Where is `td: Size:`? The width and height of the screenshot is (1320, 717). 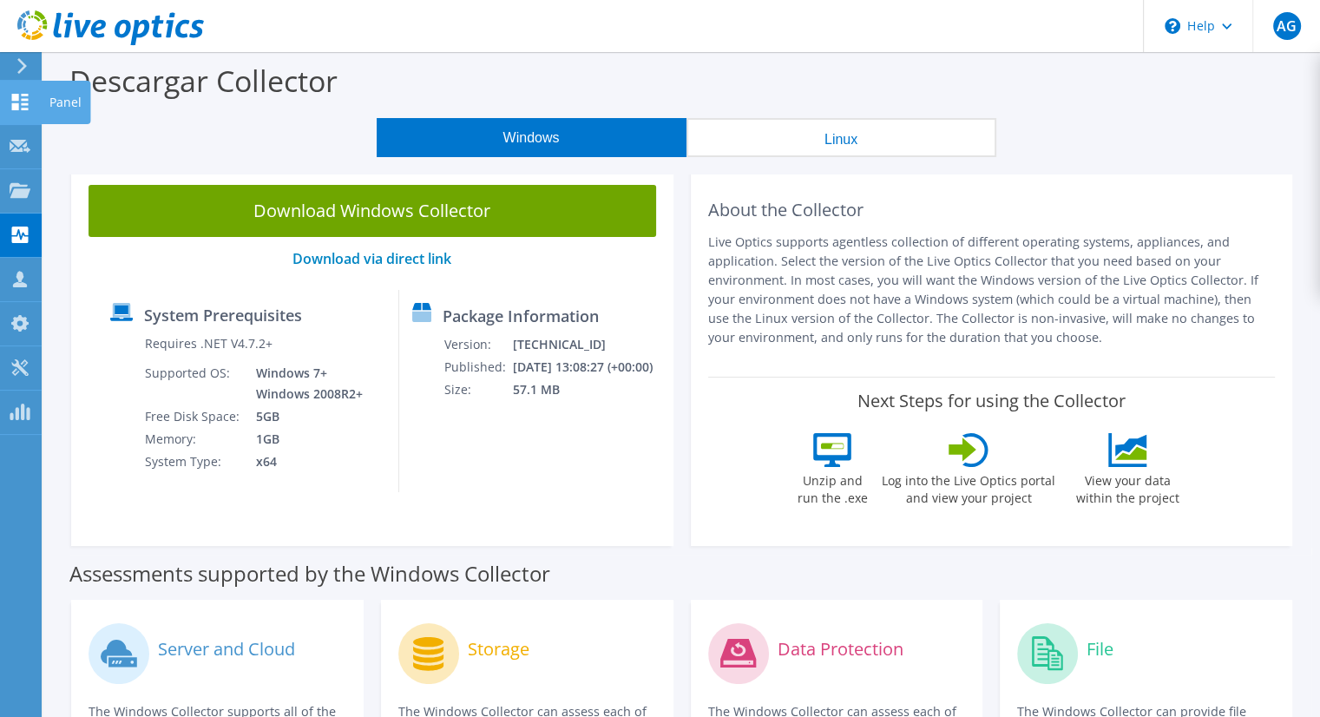 td: Size: is located at coordinates (477, 390).